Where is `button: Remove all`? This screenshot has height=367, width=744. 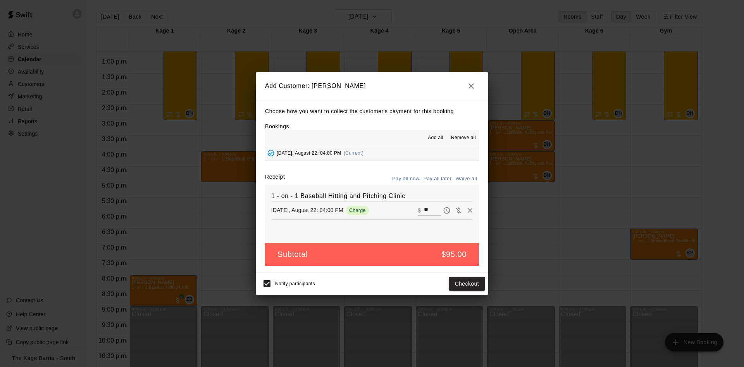 button: Remove all is located at coordinates (464, 138).